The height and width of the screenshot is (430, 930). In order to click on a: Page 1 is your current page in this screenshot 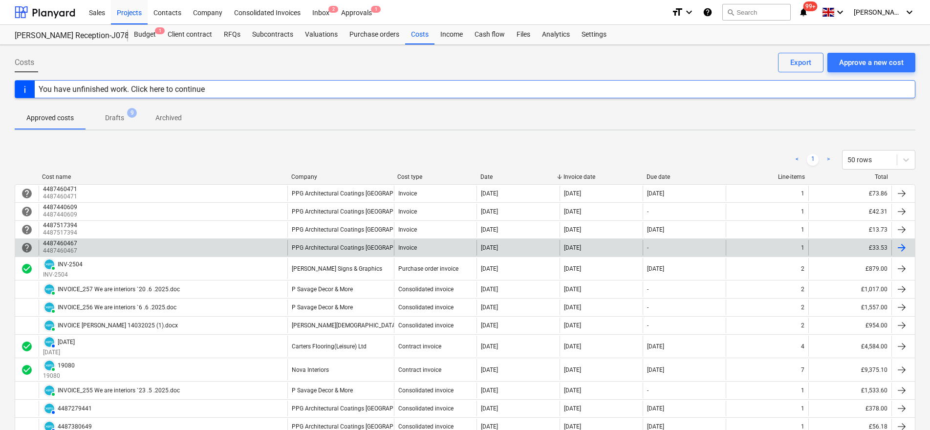, I will do `click(813, 160)`.